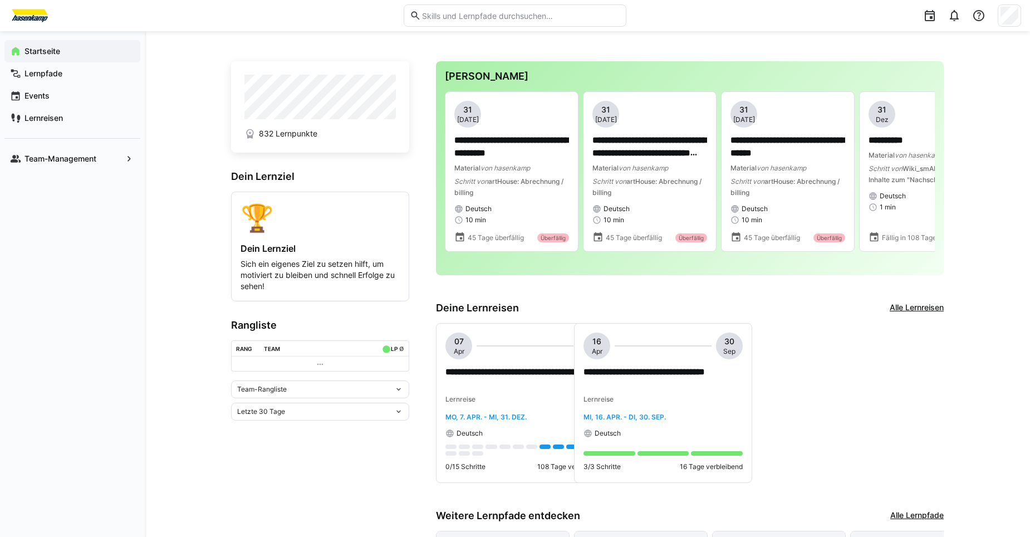 The width and height of the screenshot is (1030, 537). What do you see at coordinates (520, 16) in the screenshot?
I see `input: Skills und Lernpfade durchsuchen…` at bounding box center [520, 16].